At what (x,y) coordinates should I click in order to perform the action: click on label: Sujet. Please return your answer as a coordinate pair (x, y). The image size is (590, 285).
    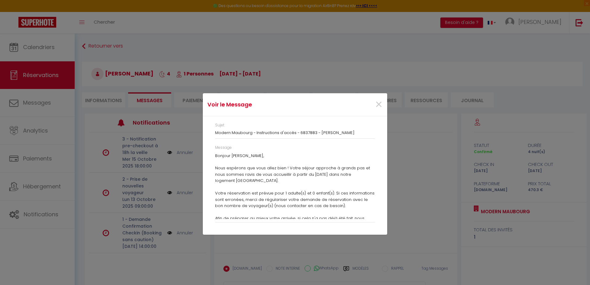
    Looking at the image, I should click on (220, 125).